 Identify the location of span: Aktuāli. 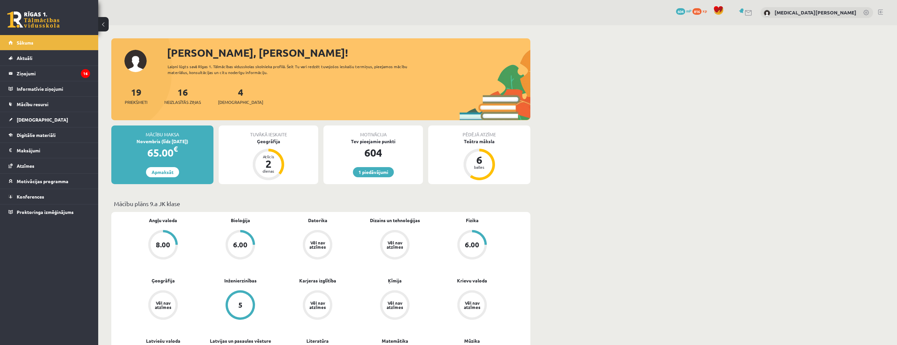
(25, 58).